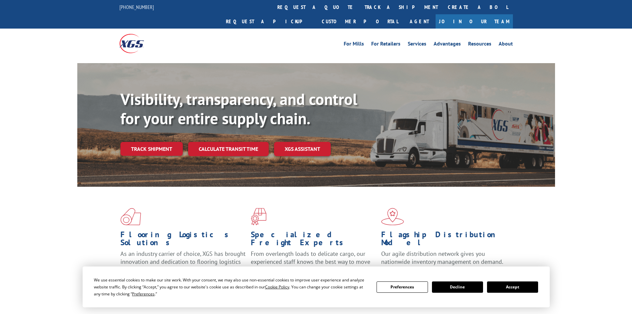  What do you see at coordinates (231, 286) in the screenshot?
I see `div: We use essential cookies to make our site work. With your consent, we may also use non-essential ...` at bounding box center [231, 286].